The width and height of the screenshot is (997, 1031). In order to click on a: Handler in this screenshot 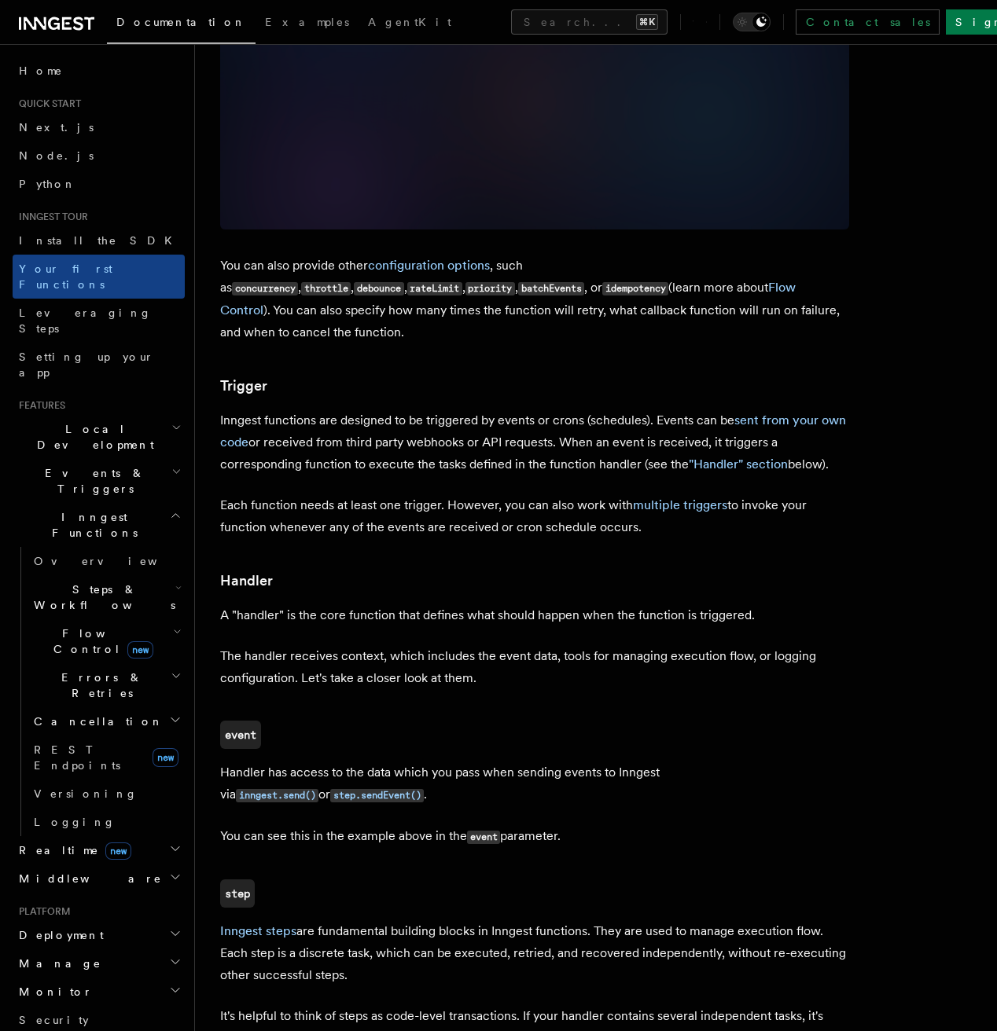, I will do `click(246, 581)`.